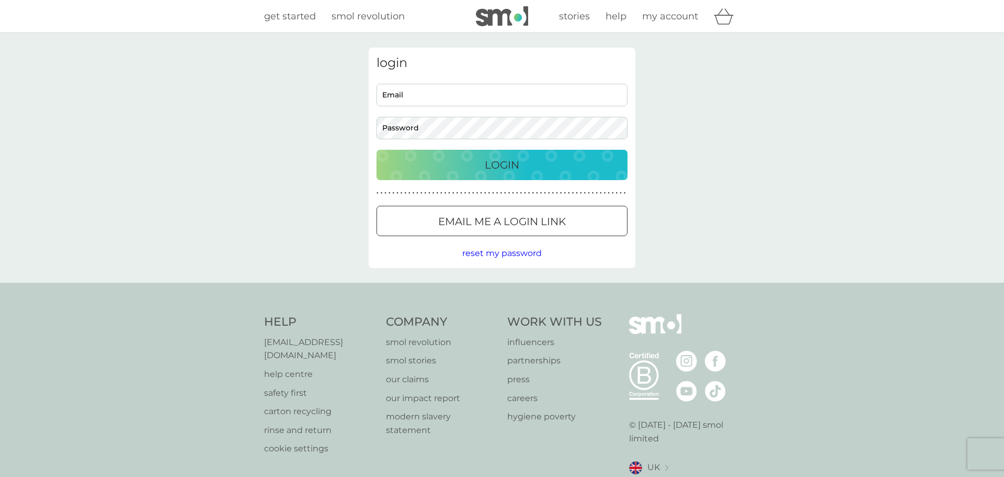 The width and height of the screenshot is (1004, 477). I want to click on p: our claims, so click(442, 379).